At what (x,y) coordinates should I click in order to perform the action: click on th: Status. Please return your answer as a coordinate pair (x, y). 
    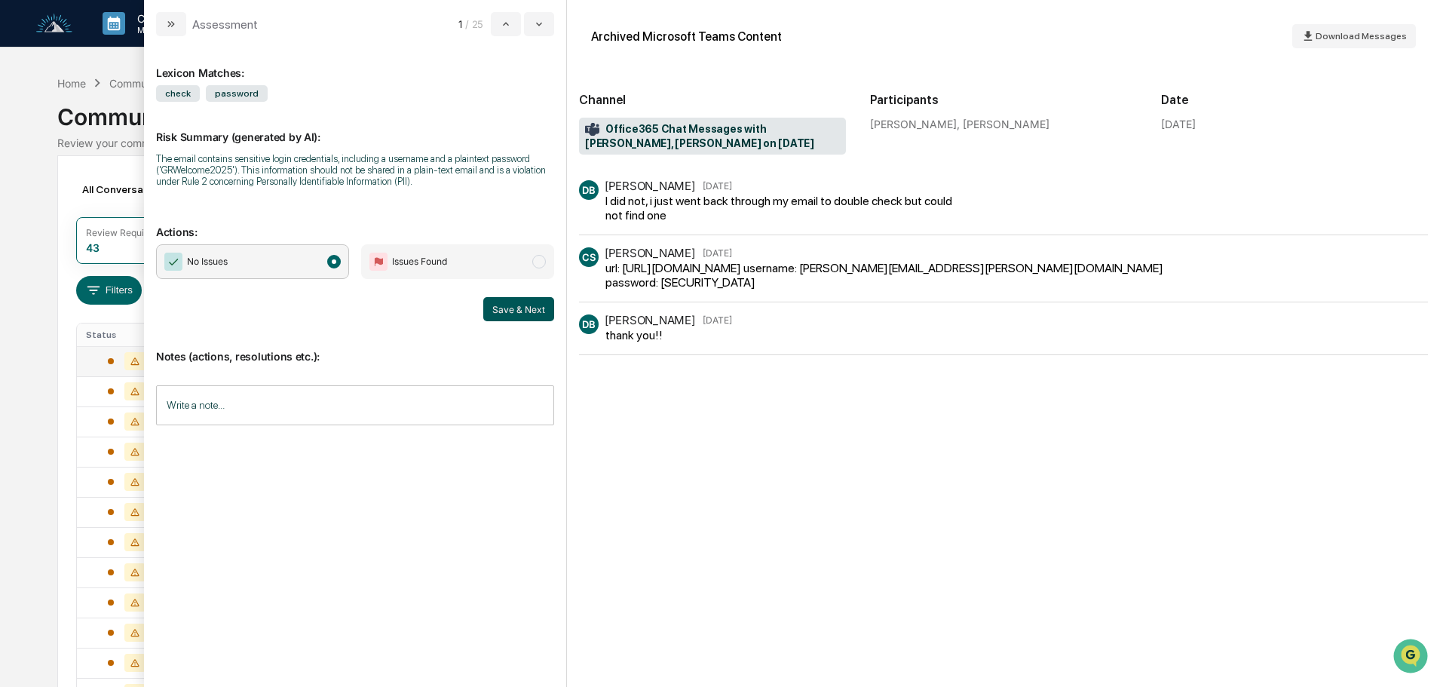
    Looking at the image, I should click on (126, 335).